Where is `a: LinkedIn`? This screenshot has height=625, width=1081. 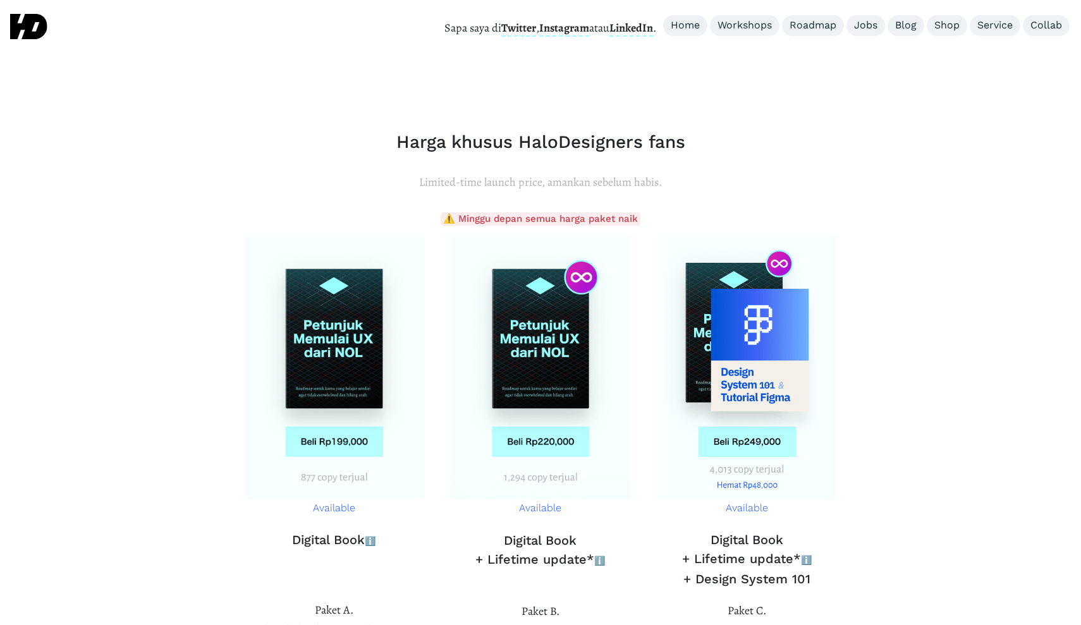 a: LinkedIn is located at coordinates (631, 28).